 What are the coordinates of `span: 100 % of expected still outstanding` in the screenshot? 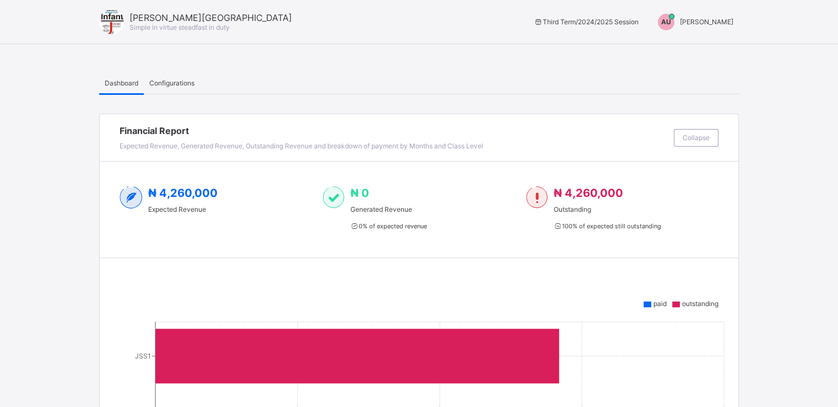 It's located at (607, 226).